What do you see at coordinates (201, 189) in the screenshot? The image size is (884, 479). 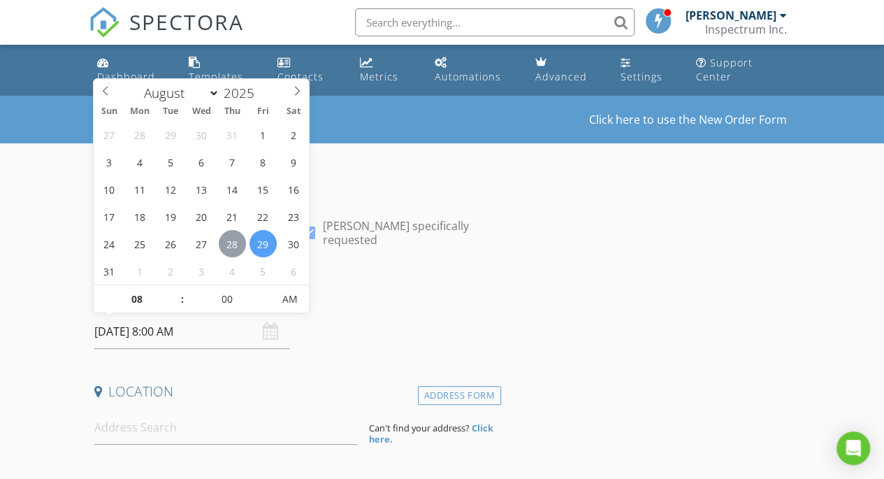 I see `span: August 13, 2025` at bounding box center [201, 189].